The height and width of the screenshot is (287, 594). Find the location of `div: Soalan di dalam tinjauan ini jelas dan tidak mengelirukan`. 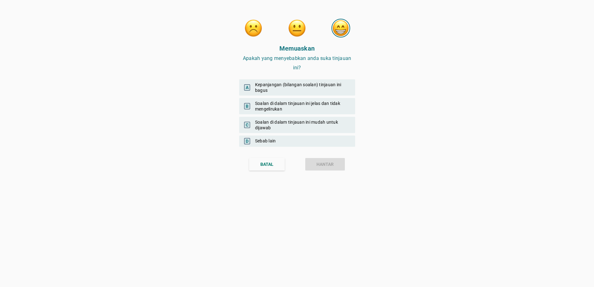

div: Soalan di dalam tinjauan ini jelas dan tidak mengelirukan is located at coordinates (297, 106).